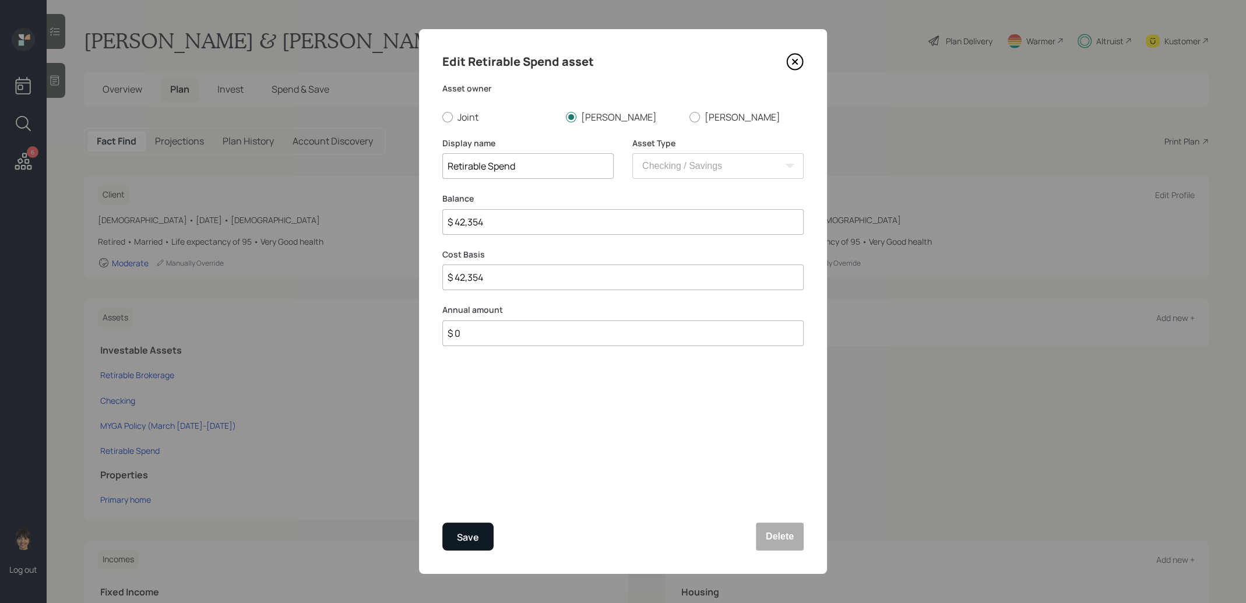  I want to click on label: Asset Type, so click(718, 143).